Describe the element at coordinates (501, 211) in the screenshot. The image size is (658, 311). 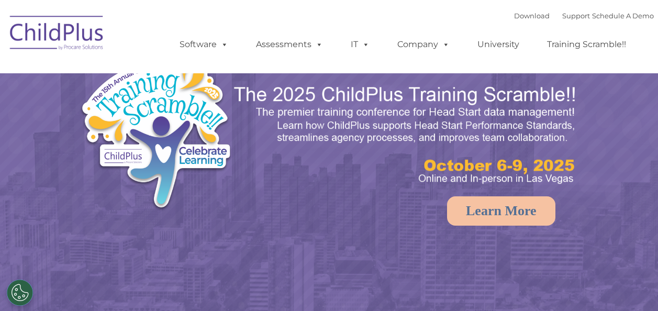
I see `a: Learn More` at that location.